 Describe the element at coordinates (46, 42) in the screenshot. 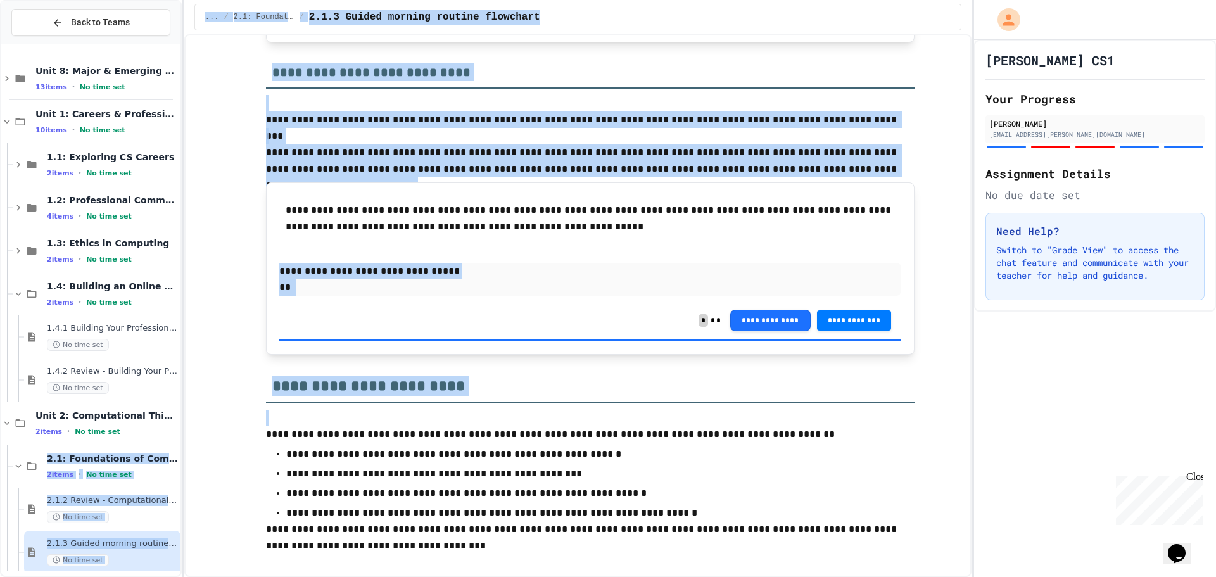

I see `div: Chat with us now!Close` at that location.